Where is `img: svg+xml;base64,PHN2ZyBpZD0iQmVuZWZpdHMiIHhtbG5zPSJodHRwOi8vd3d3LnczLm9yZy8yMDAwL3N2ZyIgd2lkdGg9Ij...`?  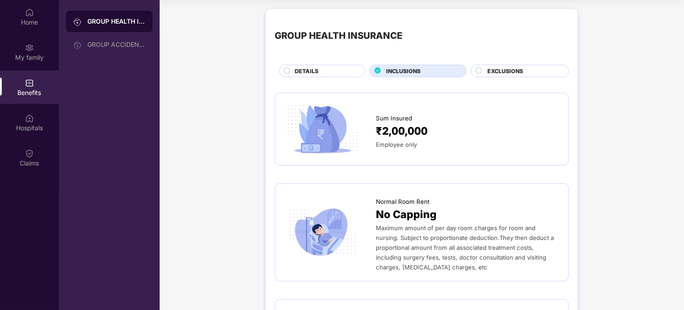 img: svg+xml;base64,PHN2ZyBpZD0iQmVuZWZpdHMiIHhtbG5zPSJodHRwOi8vd3d3LnczLm9yZy8yMDAwL3N2ZyIgd2lkdGg9Ij... is located at coordinates (29, 83).